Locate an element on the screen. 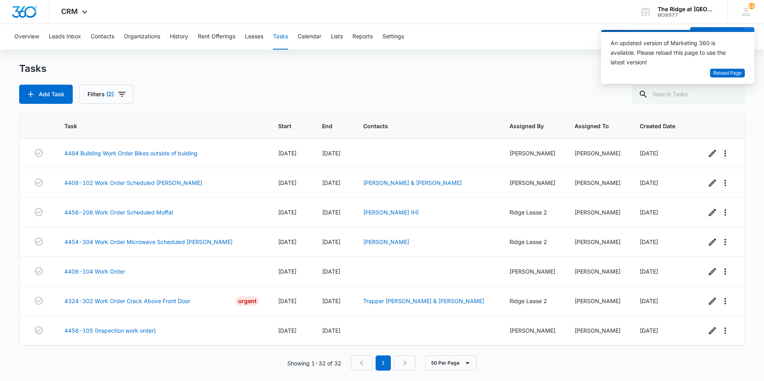  span: Task is located at coordinates (156, 126).